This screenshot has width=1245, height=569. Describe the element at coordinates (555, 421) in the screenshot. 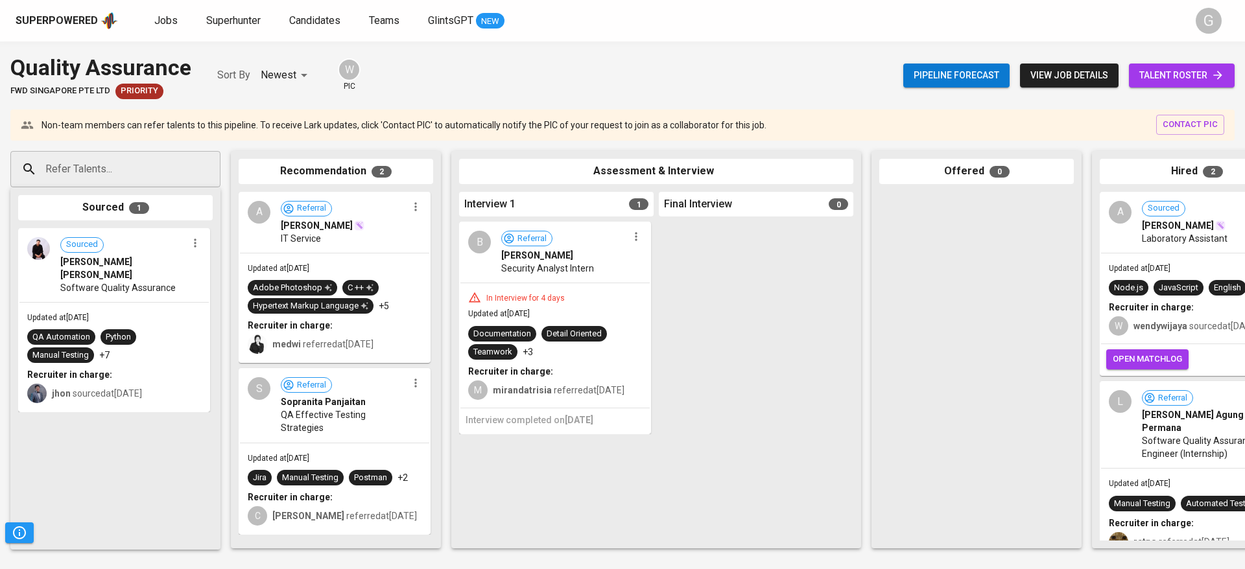

I see `h6: Interview completed on` at that location.